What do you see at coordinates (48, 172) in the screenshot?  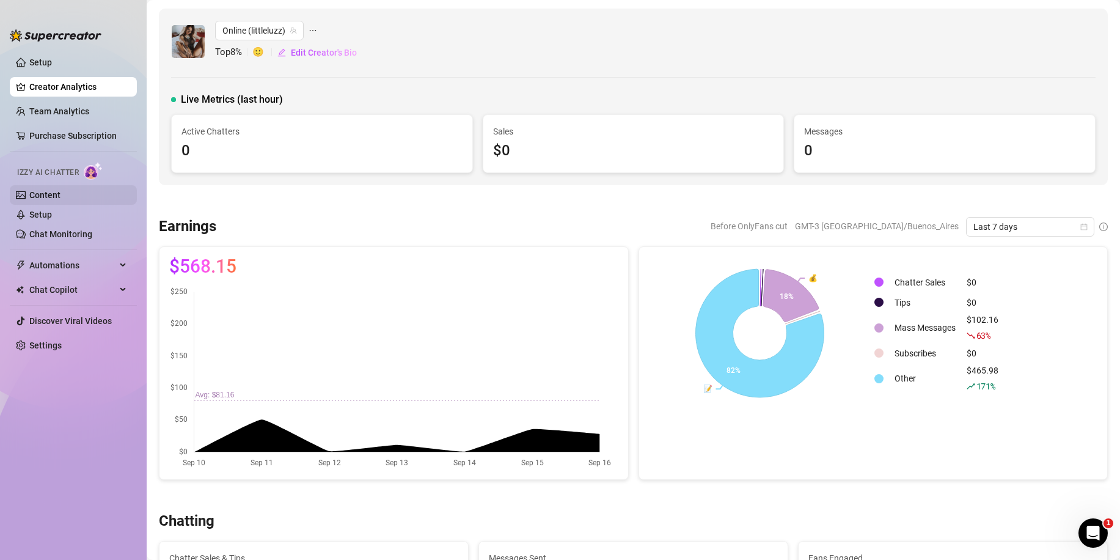 I see `span: Izzy AI Chatter` at bounding box center [48, 172].